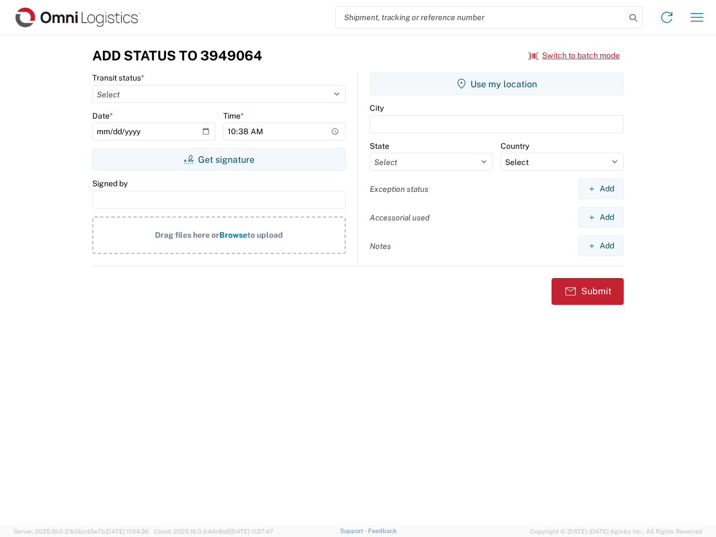 This screenshot has height=537, width=716. What do you see at coordinates (574, 55) in the screenshot?
I see `button: Switch to batch mode` at bounding box center [574, 55].